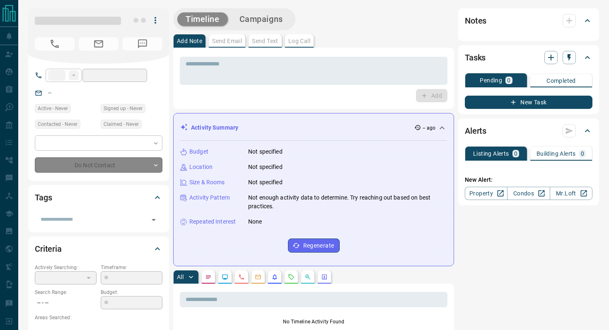 Image resolution: width=609 pixels, height=330 pixels. Describe the element at coordinates (491, 80) in the screenshot. I see `p: Pending` at that location.